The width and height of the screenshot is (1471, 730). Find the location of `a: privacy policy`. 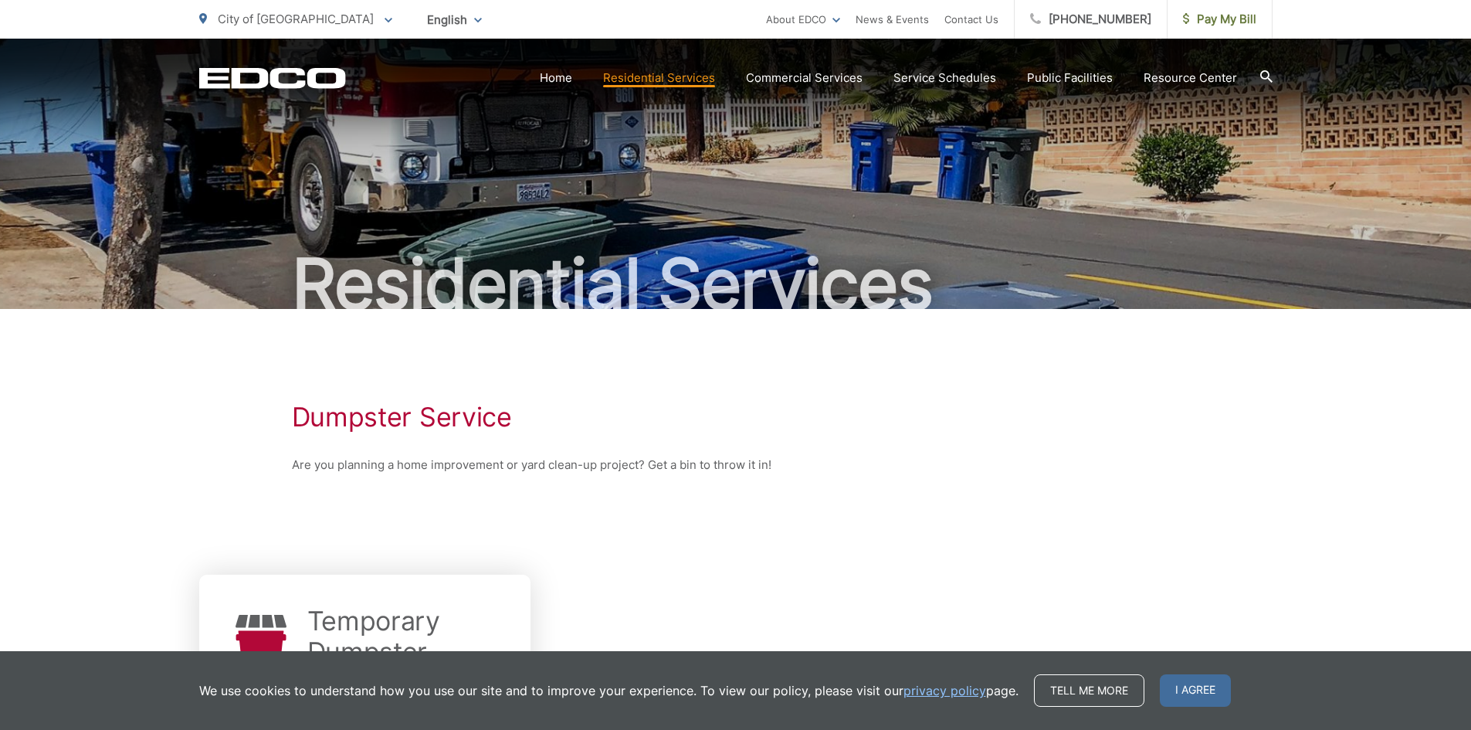

a: privacy policy is located at coordinates (945, 690).